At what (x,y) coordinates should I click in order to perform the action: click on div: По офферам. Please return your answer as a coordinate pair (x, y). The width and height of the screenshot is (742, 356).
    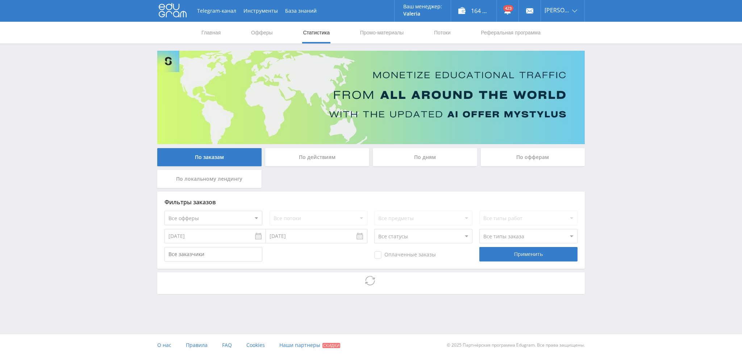
    Looking at the image, I should click on (533, 157).